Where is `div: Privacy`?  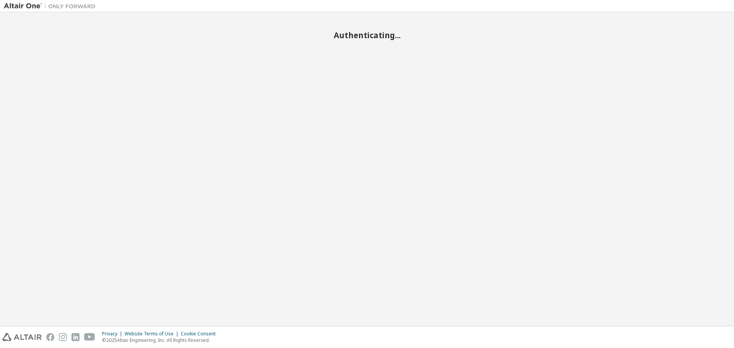 div: Privacy is located at coordinates (113, 334).